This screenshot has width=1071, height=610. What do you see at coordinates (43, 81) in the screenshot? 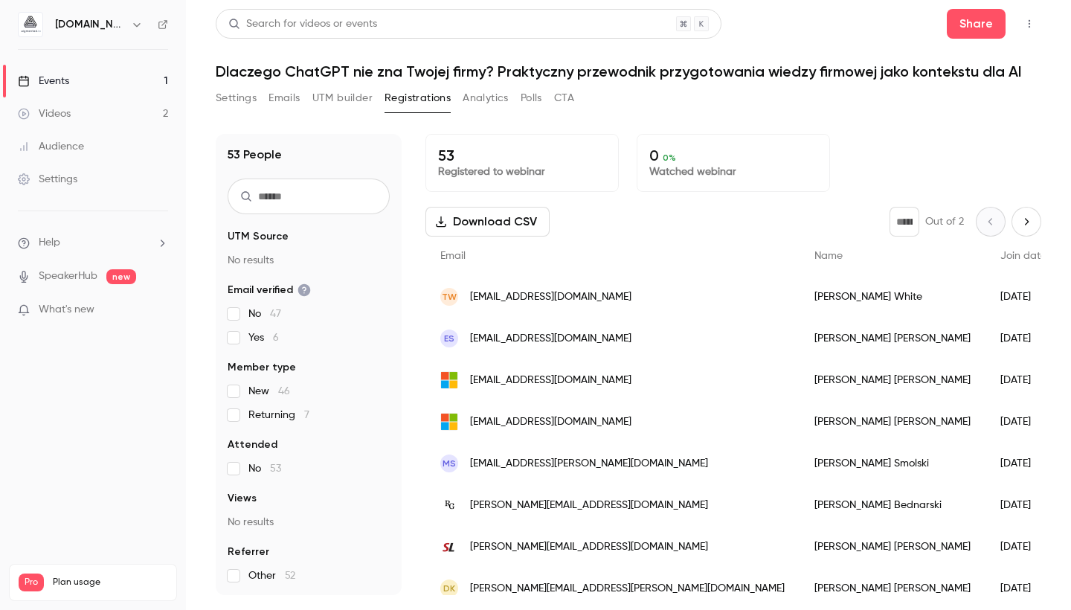
I see `div: Events` at bounding box center [43, 81].